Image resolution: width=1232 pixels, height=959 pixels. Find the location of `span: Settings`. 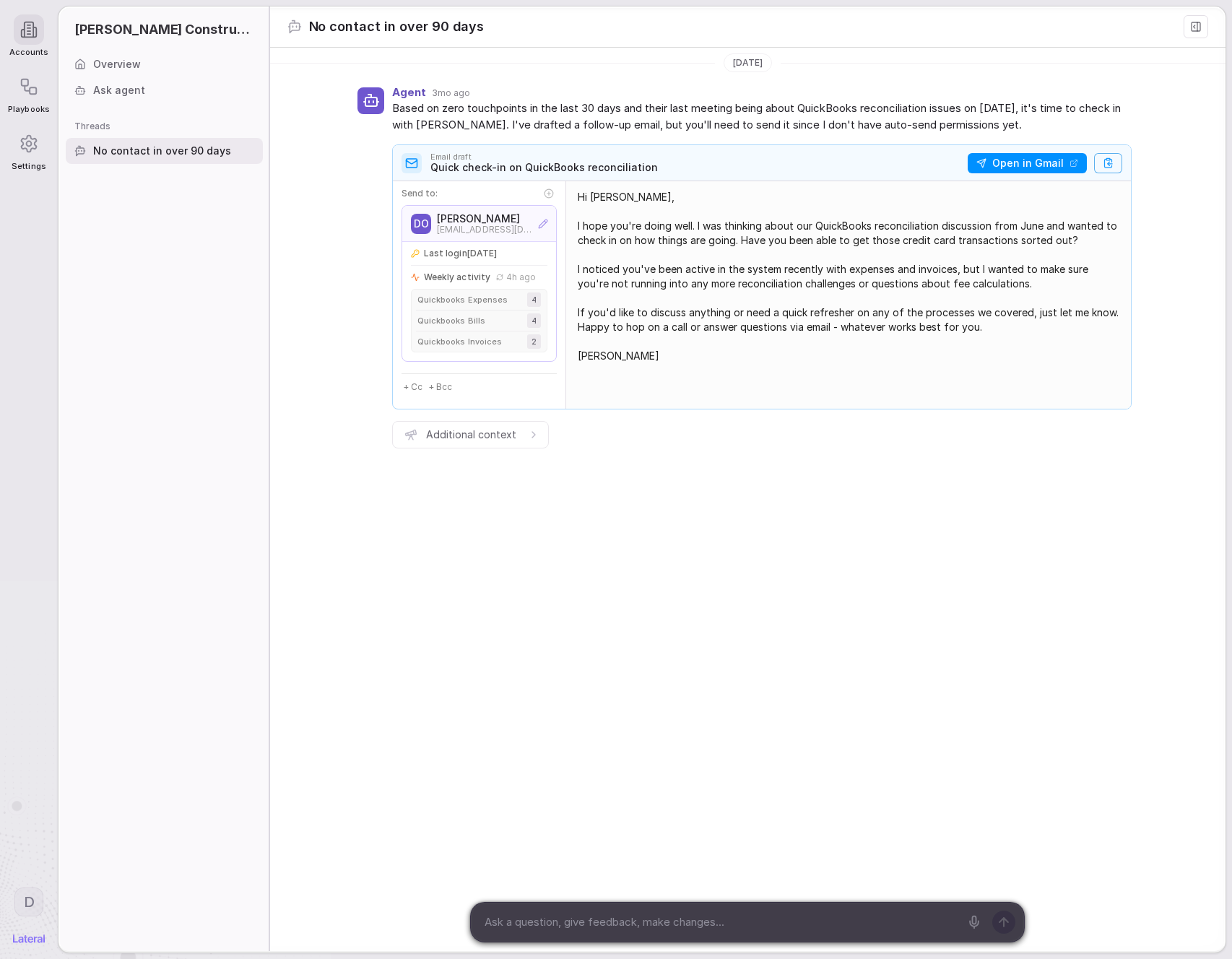

span: Settings is located at coordinates (28, 166).